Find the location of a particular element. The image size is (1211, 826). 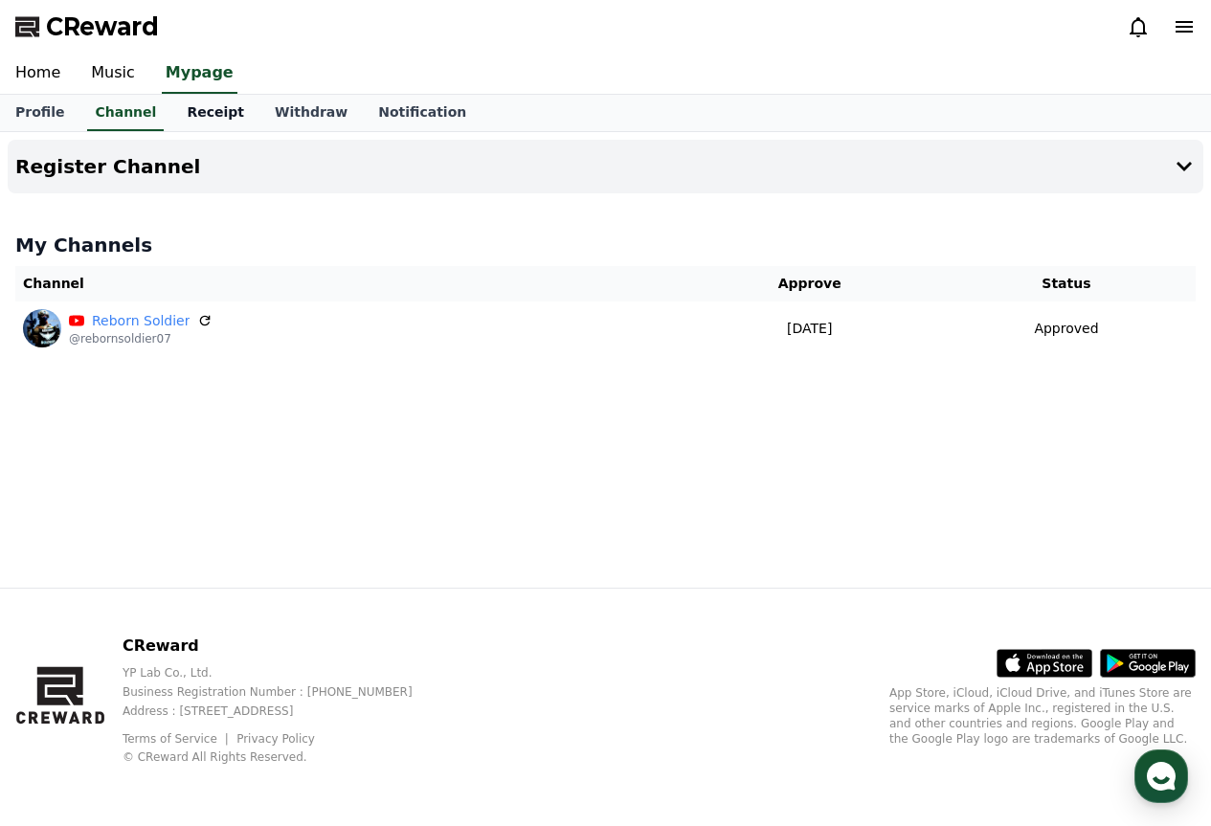

p: © CReward All Rights Reserved. is located at coordinates (282, 757).